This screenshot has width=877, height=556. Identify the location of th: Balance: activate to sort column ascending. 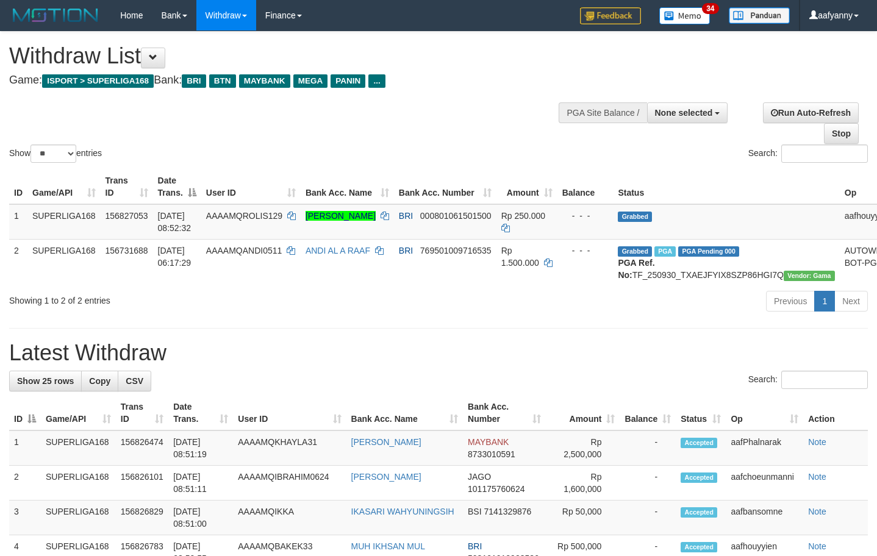
(648, 413).